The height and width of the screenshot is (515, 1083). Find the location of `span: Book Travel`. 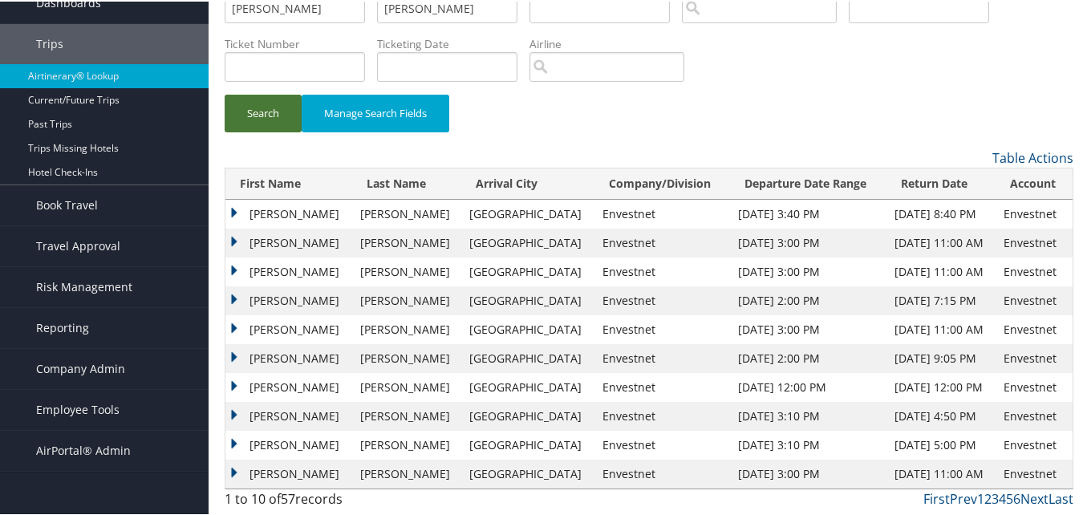

span: Book Travel is located at coordinates (67, 204).